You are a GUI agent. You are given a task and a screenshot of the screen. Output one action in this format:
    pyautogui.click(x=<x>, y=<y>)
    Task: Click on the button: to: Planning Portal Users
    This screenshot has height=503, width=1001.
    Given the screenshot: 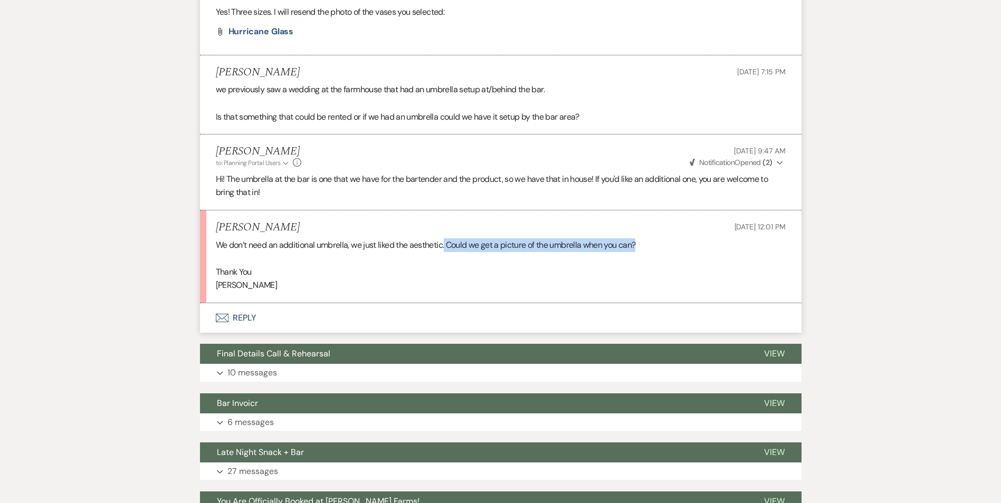 What is the action you would take?
    pyautogui.click(x=253, y=163)
    